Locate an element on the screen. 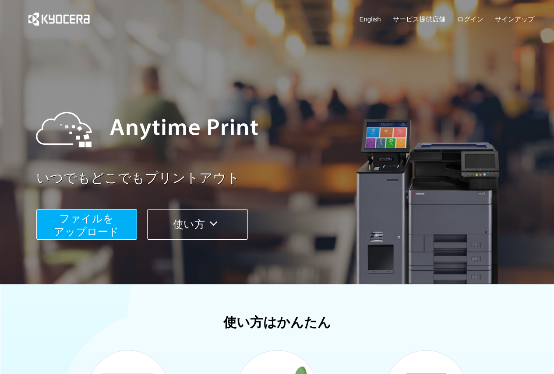  a: ログイン is located at coordinates (470, 19).